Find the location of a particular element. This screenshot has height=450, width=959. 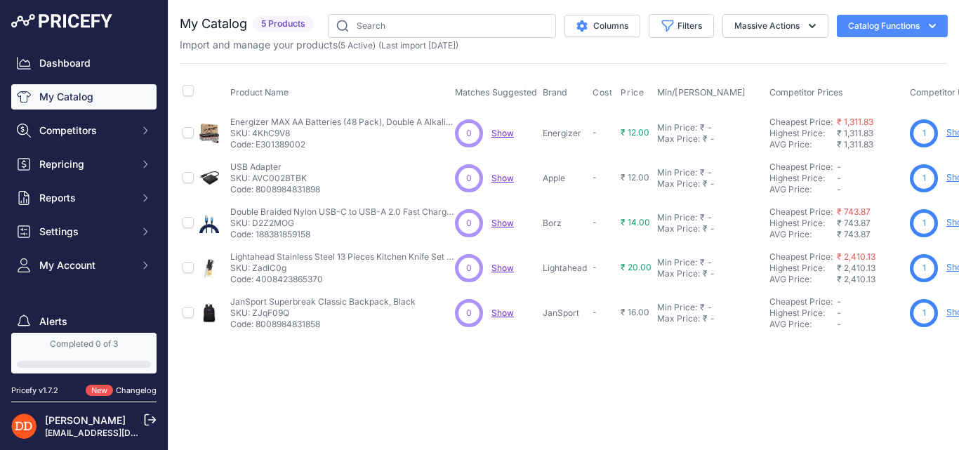

button: Competitors is located at coordinates (84, 131).